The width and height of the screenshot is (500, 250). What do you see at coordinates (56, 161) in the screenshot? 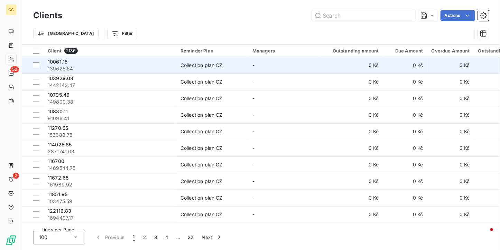
I see `span: 116700` at bounding box center [56, 161].